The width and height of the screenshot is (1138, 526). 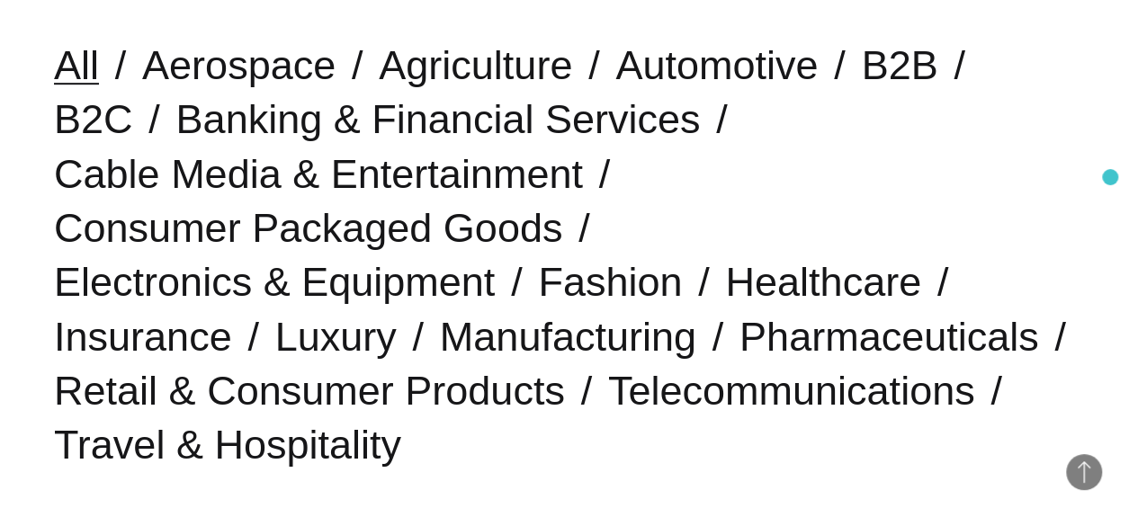 I want to click on a: Retail & Consumer Products, so click(x=309, y=390).